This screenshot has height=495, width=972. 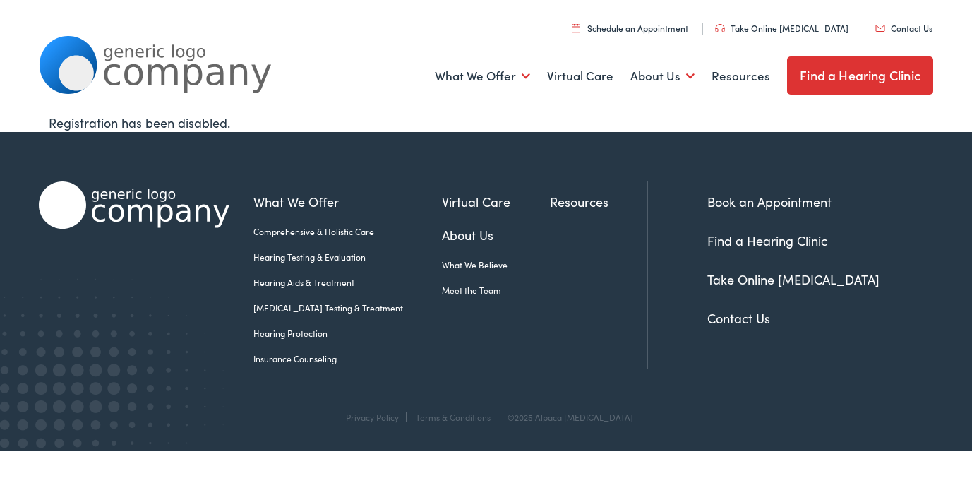 I want to click on a: Hearing Testing & Evaluation, so click(x=347, y=257).